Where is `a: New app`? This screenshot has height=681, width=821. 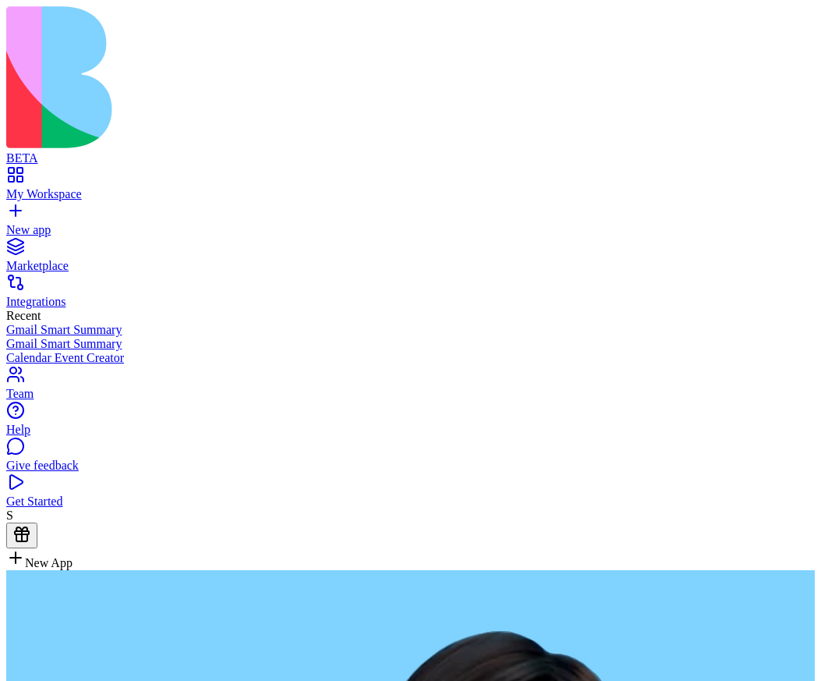 a: New app is located at coordinates (410, 223).